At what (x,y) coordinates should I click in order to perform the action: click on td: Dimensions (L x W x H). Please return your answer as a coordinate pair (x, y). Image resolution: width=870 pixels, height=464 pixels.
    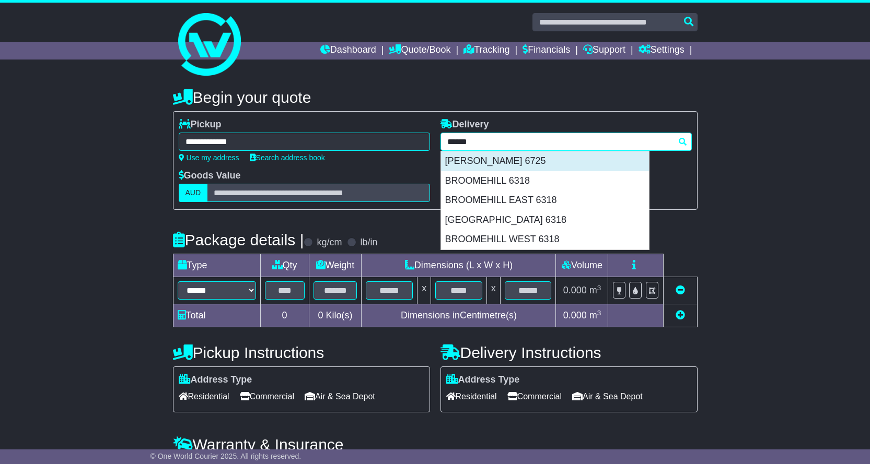
    Looking at the image, I should click on (459, 266).